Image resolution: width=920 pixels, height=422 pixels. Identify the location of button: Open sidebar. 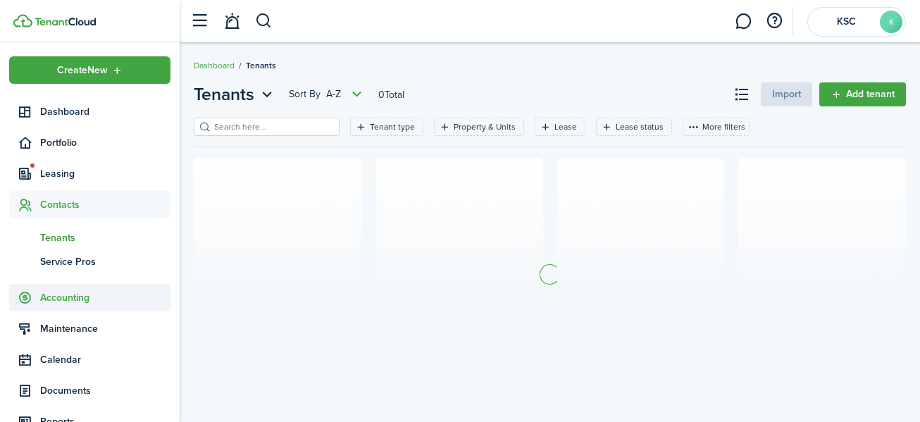
(199, 21).